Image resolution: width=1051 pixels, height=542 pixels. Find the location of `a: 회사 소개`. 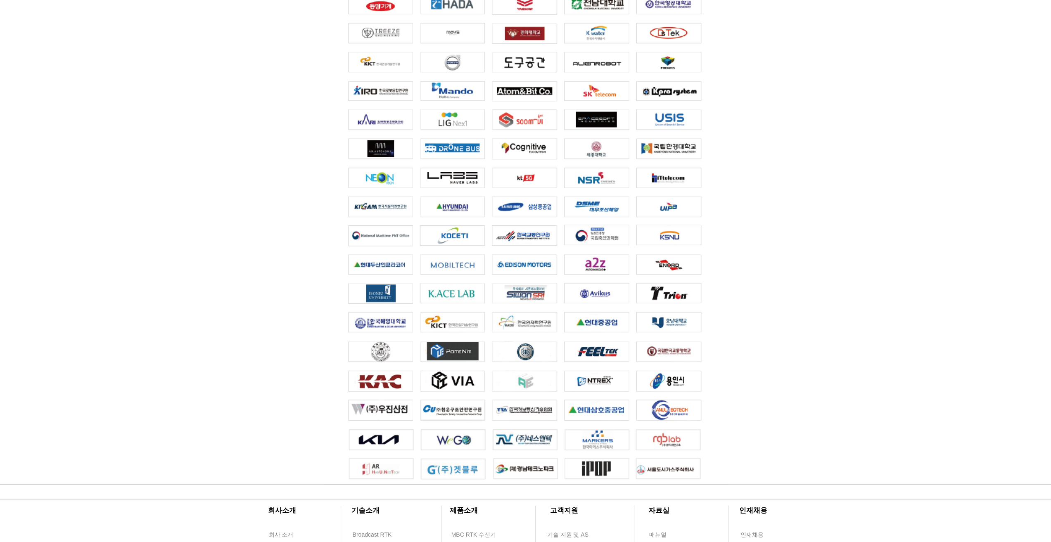

a: 회사 소개 is located at coordinates (292, 535).